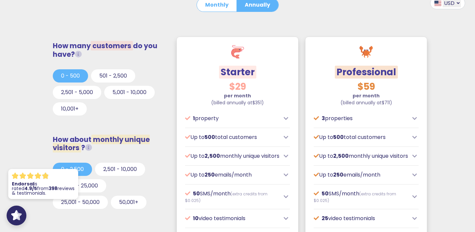 This screenshot has width=475, height=232. Describe the element at coordinates (361, 118) in the screenshot. I see `p: properties` at that location.